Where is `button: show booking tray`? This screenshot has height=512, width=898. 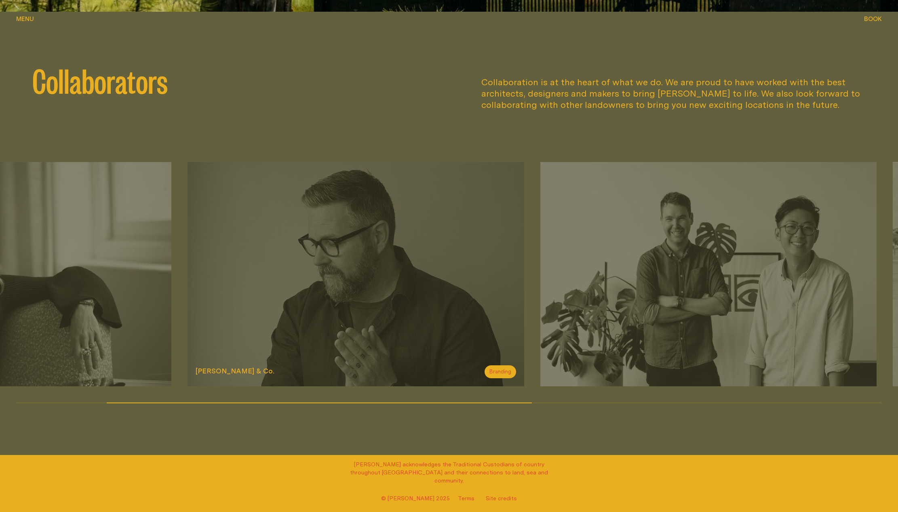
button: show booking tray is located at coordinates (873, 19).